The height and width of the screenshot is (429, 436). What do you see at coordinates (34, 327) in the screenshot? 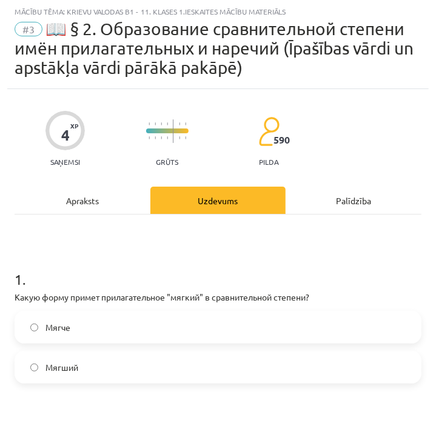
I see `input: Мягче` at bounding box center [34, 327].